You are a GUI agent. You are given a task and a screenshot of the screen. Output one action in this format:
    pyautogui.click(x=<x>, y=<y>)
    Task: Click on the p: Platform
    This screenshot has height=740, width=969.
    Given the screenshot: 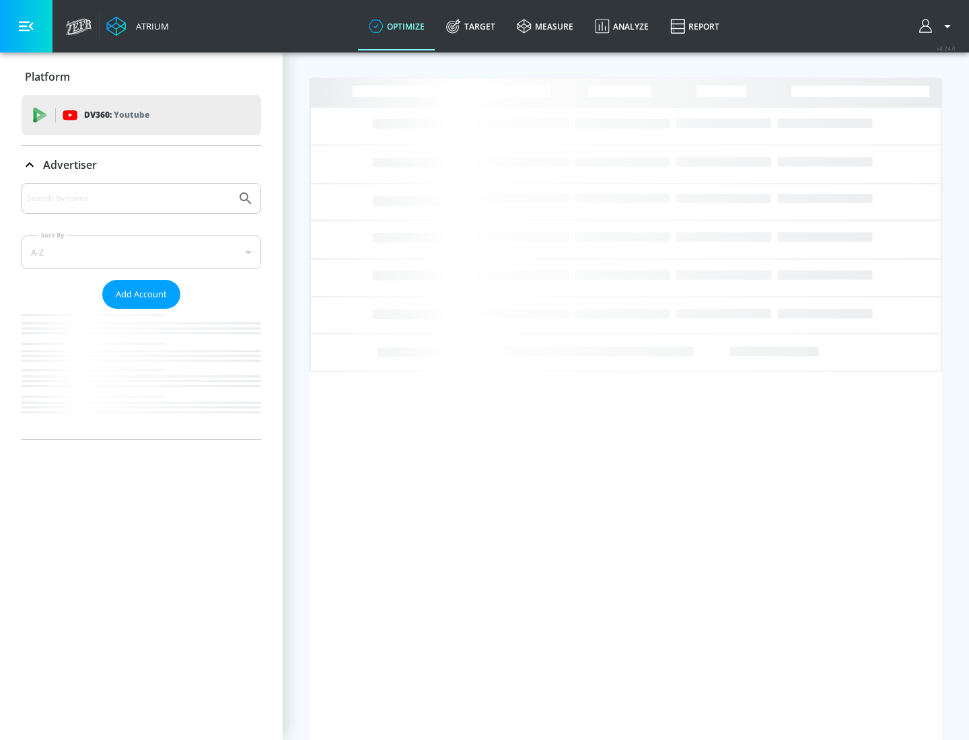 What is the action you would take?
    pyautogui.click(x=47, y=77)
    